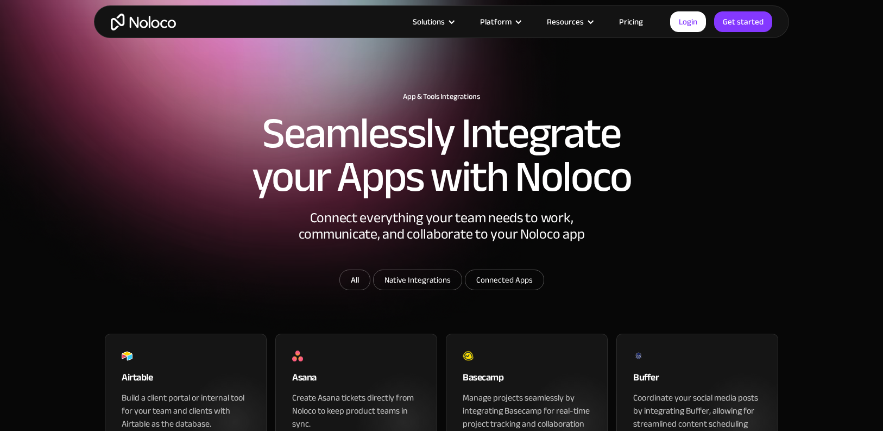 The height and width of the screenshot is (431, 883). What do you see at coordinates (186, 411) in the screenshot?
I see `div: Build a client portal or internal tool for your team and clients with Airtable as the database.` at bounding box center [186, 411].